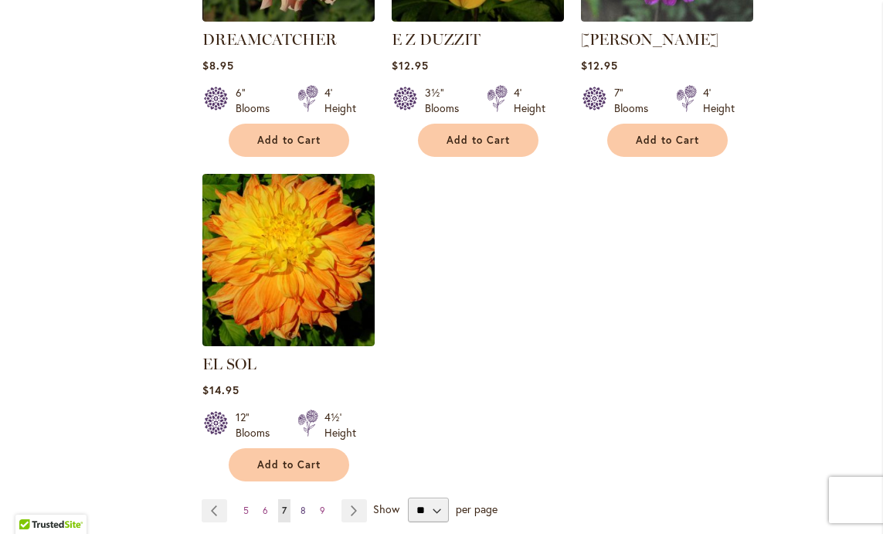 The image size is (883, 534). Describe the element at coordinates (636, 100) in the screenshot. I see `div: 7" Blooms` at that location.